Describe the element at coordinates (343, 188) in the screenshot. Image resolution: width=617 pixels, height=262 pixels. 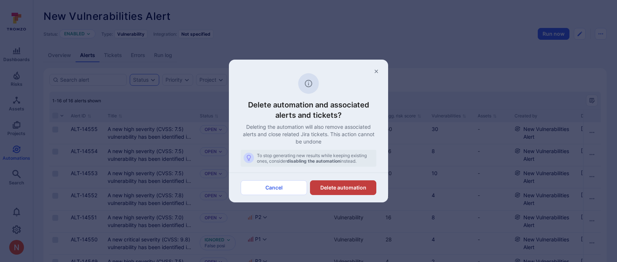
I see `button: Delete automation` at that location.